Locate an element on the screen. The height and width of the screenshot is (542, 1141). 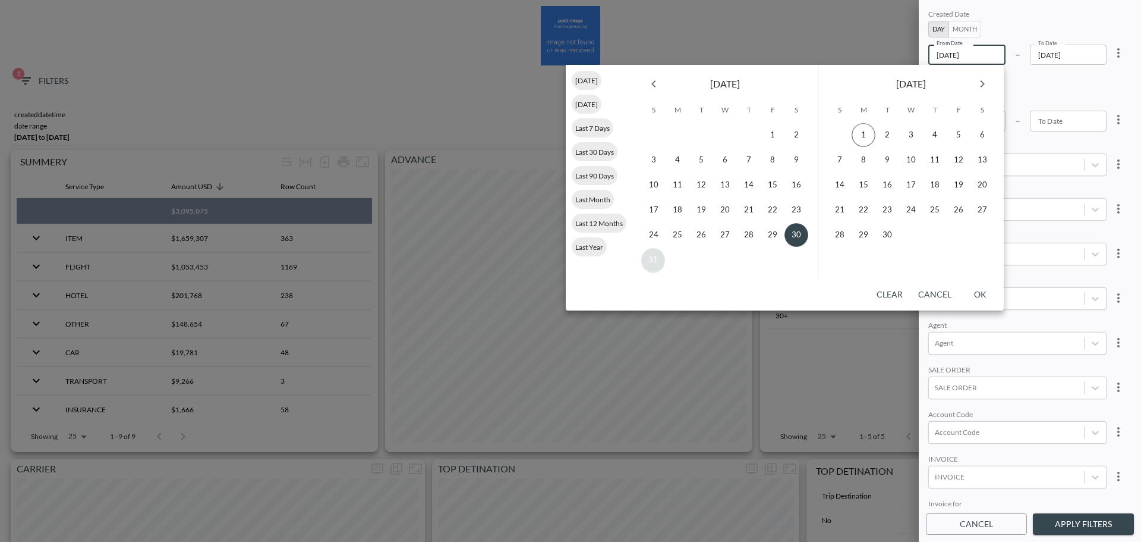
button: 18 is located at coordinates (935, 185).